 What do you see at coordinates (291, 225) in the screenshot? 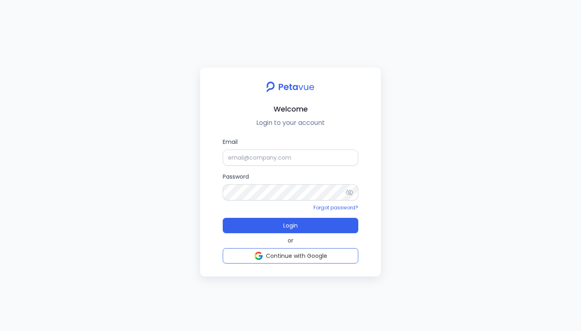
I see `span: Login` at bounding box center [291, 225].